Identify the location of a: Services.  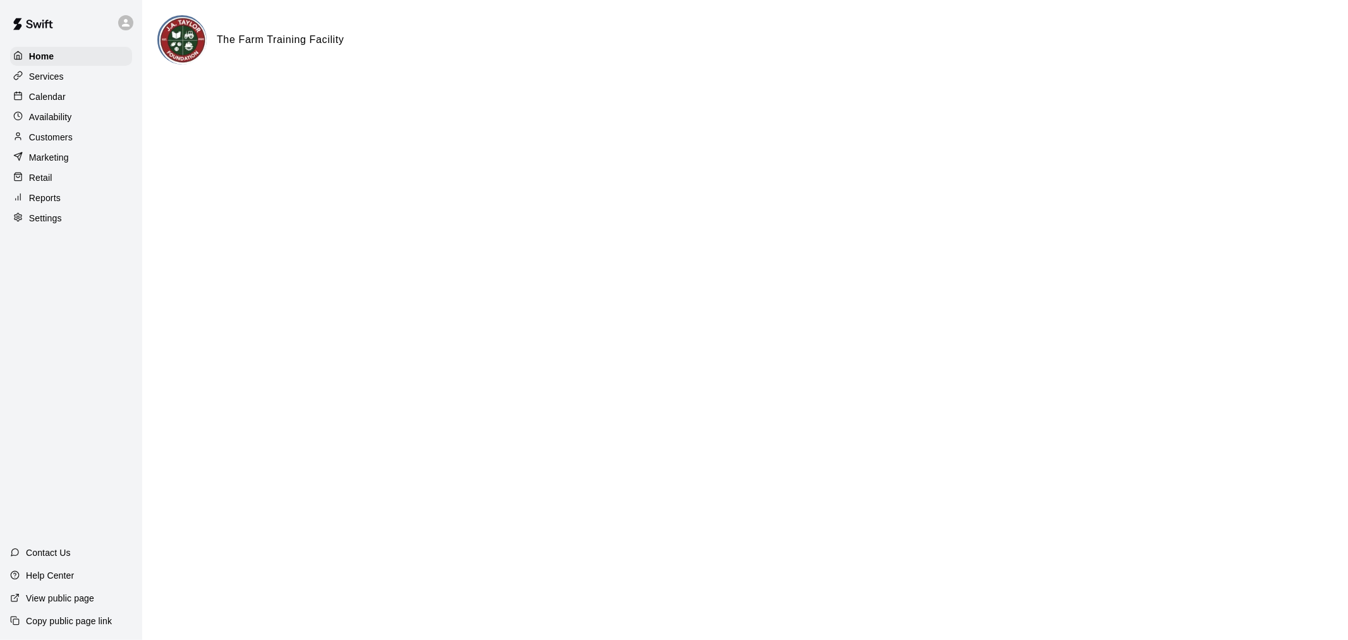
(71, 76).